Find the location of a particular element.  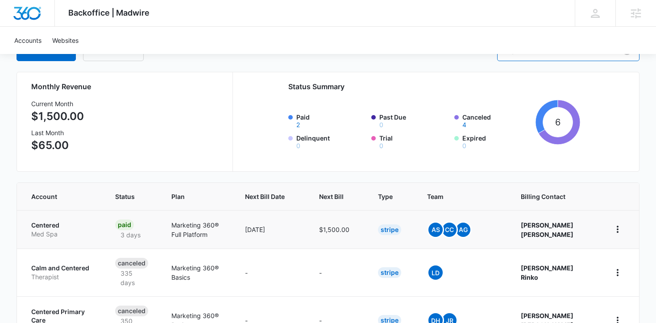

p: $65.00 is located at coordinates (58, 145).